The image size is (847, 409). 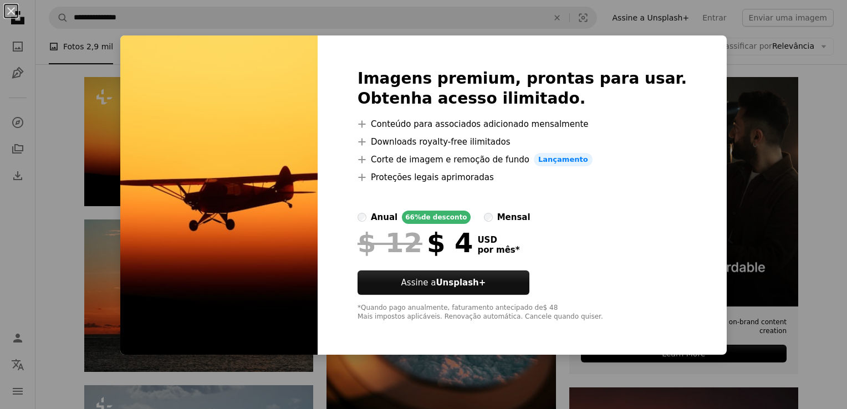 What do you see at coordinates (514, 217) in the screenshot?
I see `div: mensal` at bounding box center [514, 217].